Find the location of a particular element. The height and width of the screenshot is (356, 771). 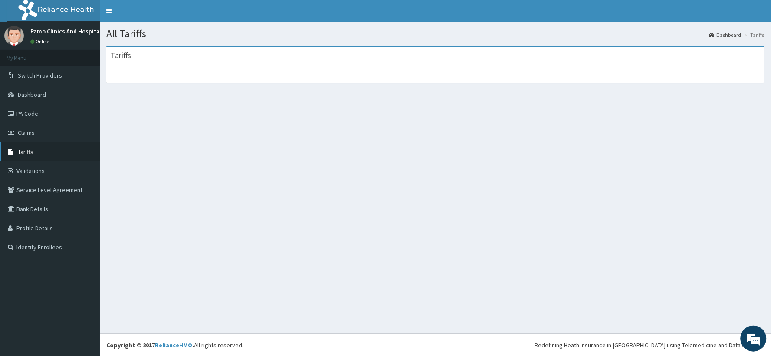

li: Tariffs is located at coordinates (753, 35).